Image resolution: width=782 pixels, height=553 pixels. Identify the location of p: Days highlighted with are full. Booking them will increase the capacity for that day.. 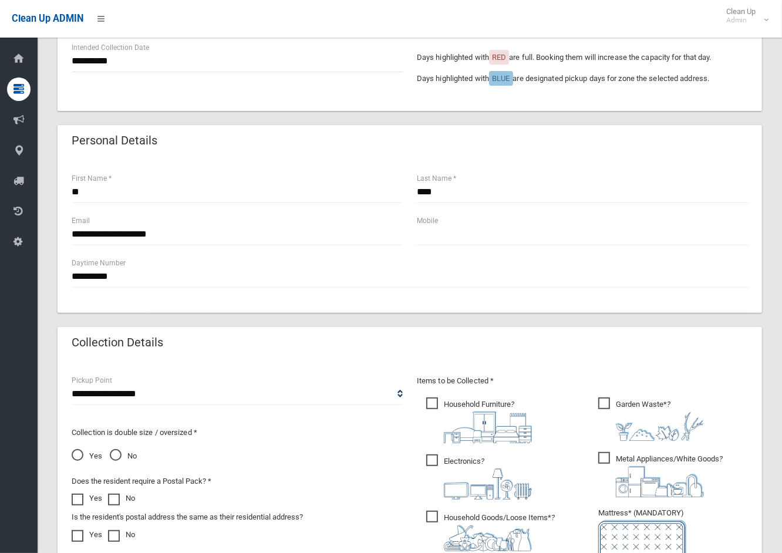
(582, 58).